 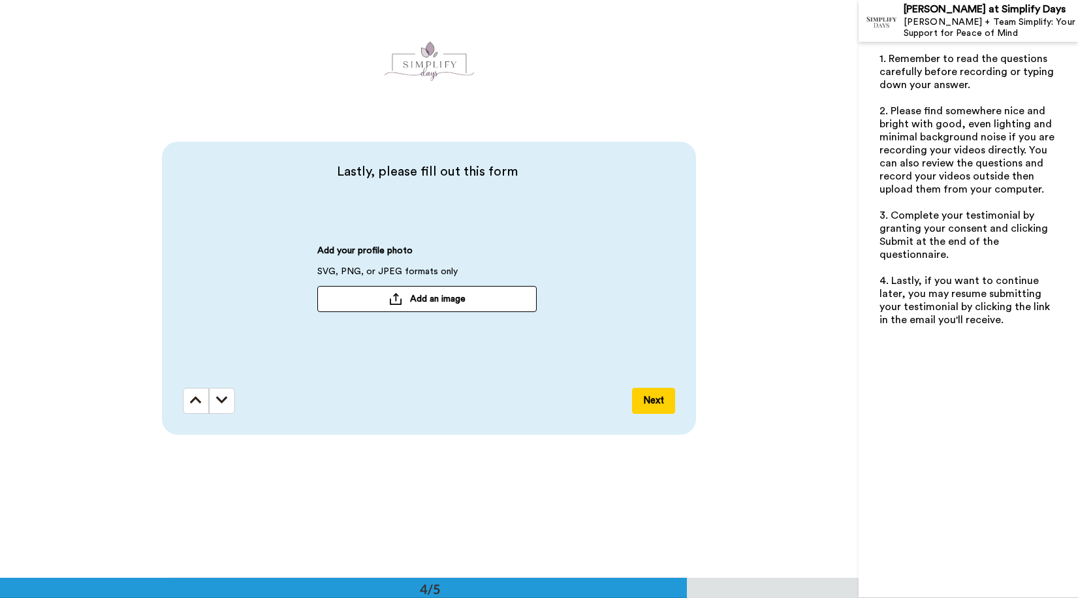 What do you see at coordinates (882, 21) in the screenshot?
I see `img: Profile Image` at bounding box center [882, 21].